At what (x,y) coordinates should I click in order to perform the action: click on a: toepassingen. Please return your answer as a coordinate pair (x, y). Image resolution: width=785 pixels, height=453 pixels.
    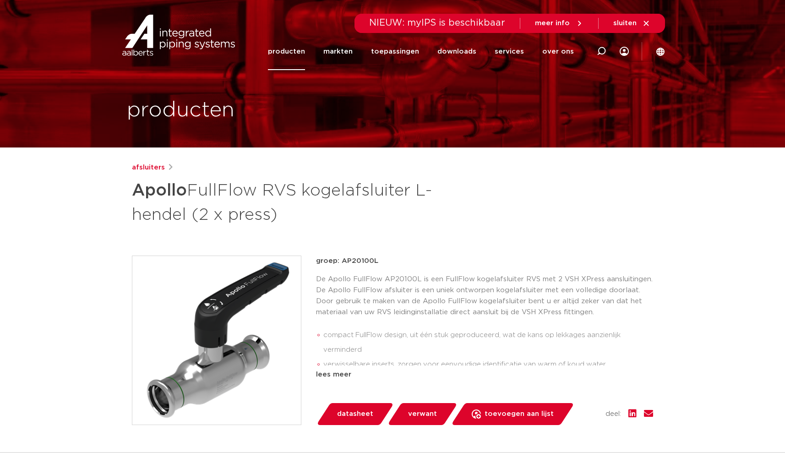
    Looking at the image, I should click on (395, 51).